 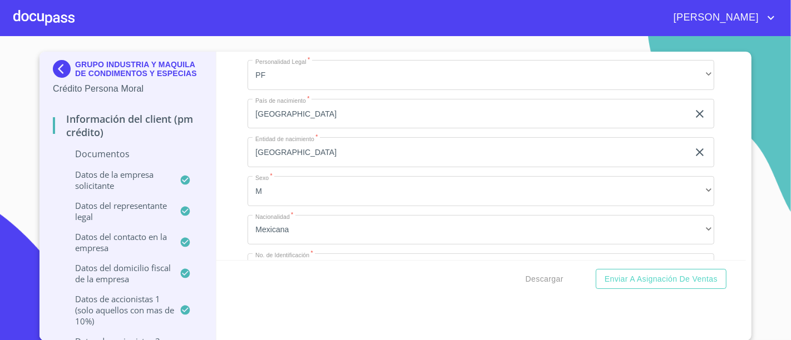 I want to click on div: PF, so click(x=481, y=75).